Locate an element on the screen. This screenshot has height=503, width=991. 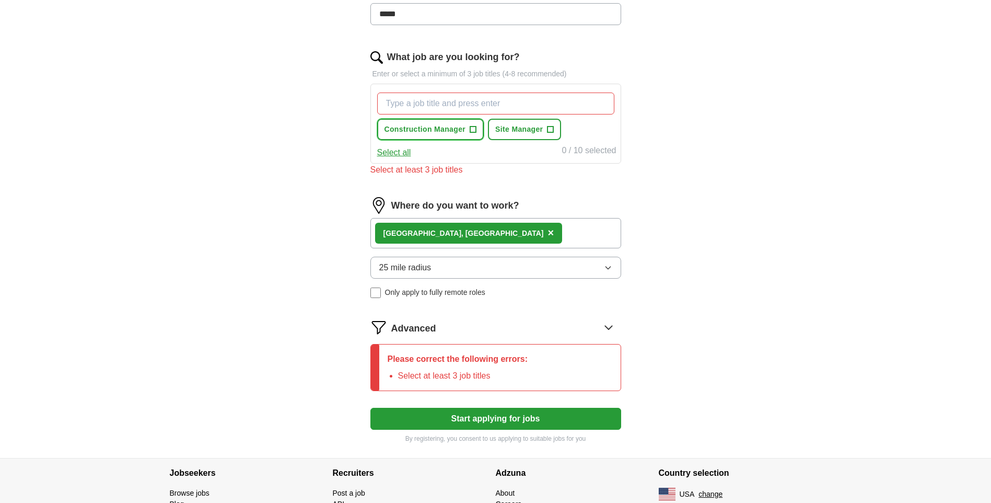
a: Post a job is located at coordinates (349, 493).